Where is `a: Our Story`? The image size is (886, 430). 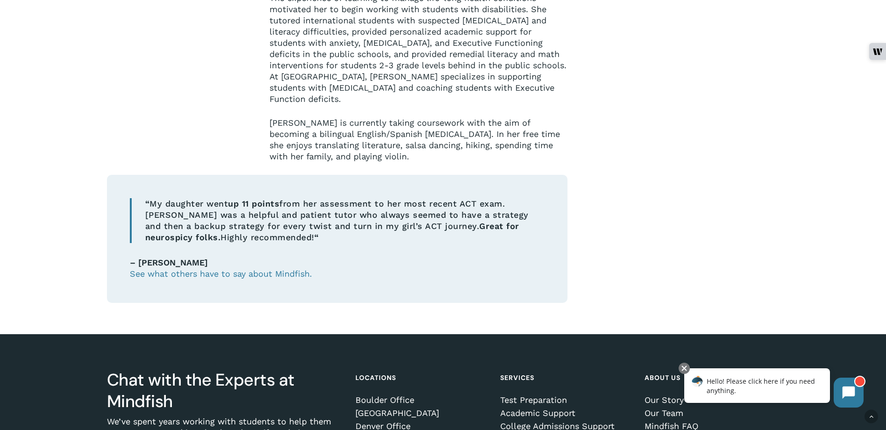
a: Our Story is located at coordinates (710, 400).